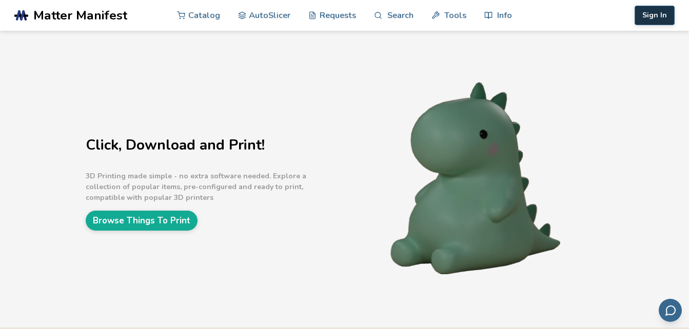 The image size is (689, 329). What do you see at coordinates (654, 15) in the screenshot?
I see `button: Sign In` at bounding box center [654, 15].